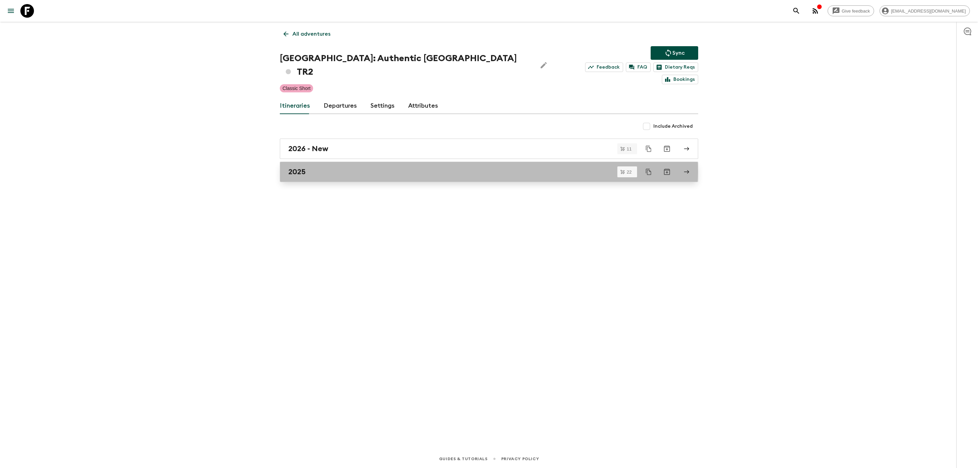  What do you see at coordinates (489, 172) in the screenshot?
I see `a: 2025` at bounding box center [489, 172].